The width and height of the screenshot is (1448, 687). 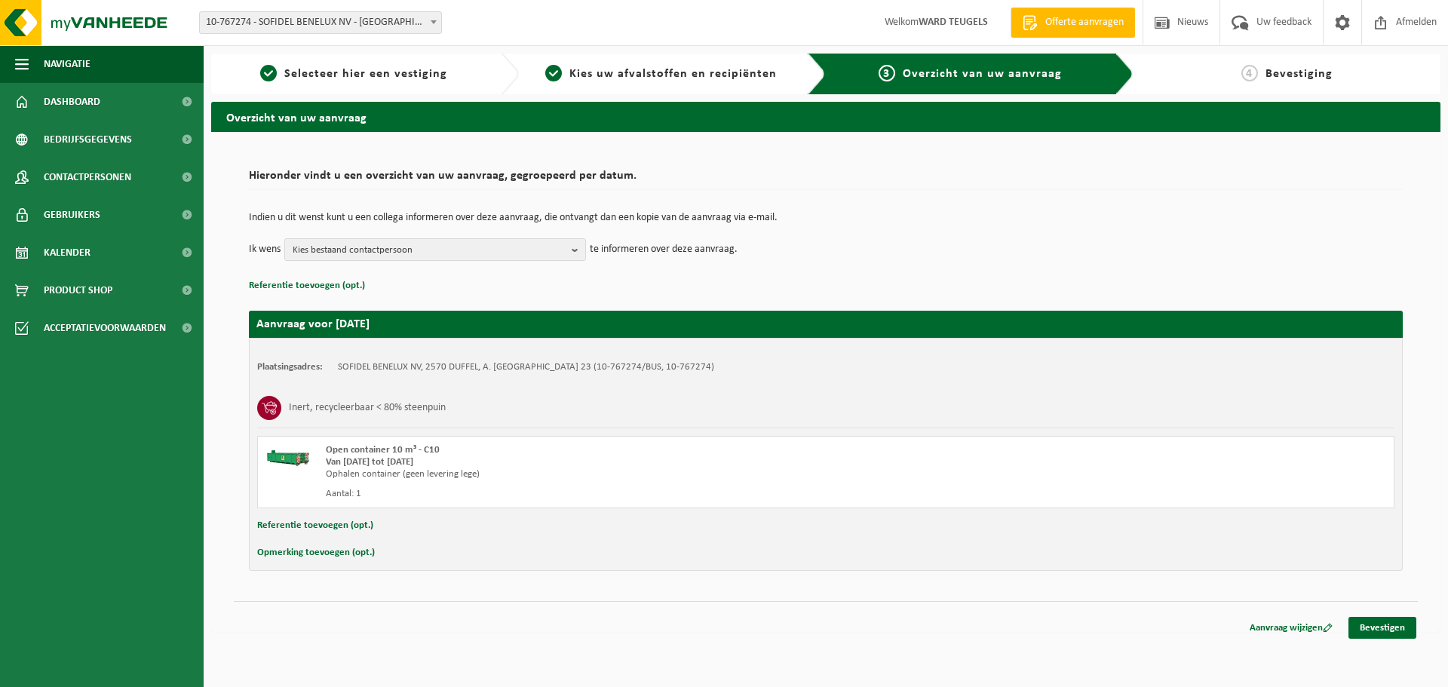 What do you see at coordinates (664, 250) in the screenshot?
I see `p: te informeren over deze aanvraag.` at bounding box center [664, 250].